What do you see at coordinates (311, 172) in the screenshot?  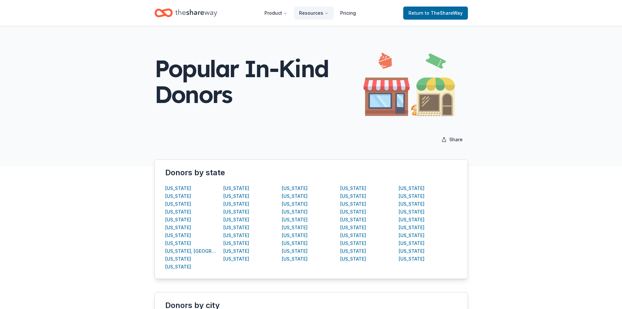 I see `div: Donors by state` at bounding box center [311, 172].